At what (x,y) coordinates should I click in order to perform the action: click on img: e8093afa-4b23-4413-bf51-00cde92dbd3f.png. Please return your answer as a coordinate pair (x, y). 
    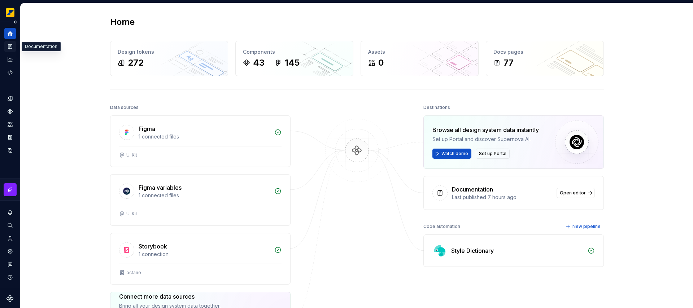
    Looking at the image, I should click on (10, 13).